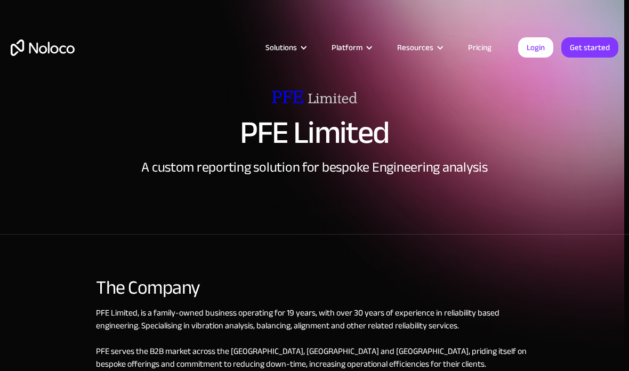 The image size is (629, 371). What do you see at coordinates (589, 47) in the screenshot?
I see `a: Get started` at bounding box center [589, 47].